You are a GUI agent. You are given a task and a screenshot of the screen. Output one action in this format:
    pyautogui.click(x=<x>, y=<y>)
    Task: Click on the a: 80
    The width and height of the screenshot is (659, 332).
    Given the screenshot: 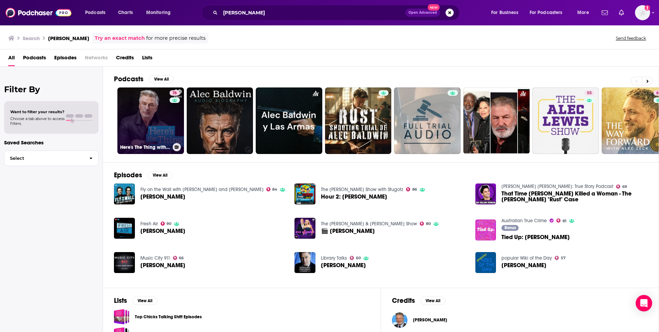 What is the action you would take?
    pyautogui.click(x=425, y=224)
    